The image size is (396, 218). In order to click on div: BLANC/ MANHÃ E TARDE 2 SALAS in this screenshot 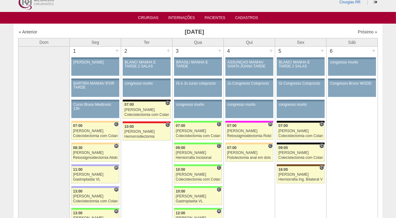, I will do `click(147, 65)`.